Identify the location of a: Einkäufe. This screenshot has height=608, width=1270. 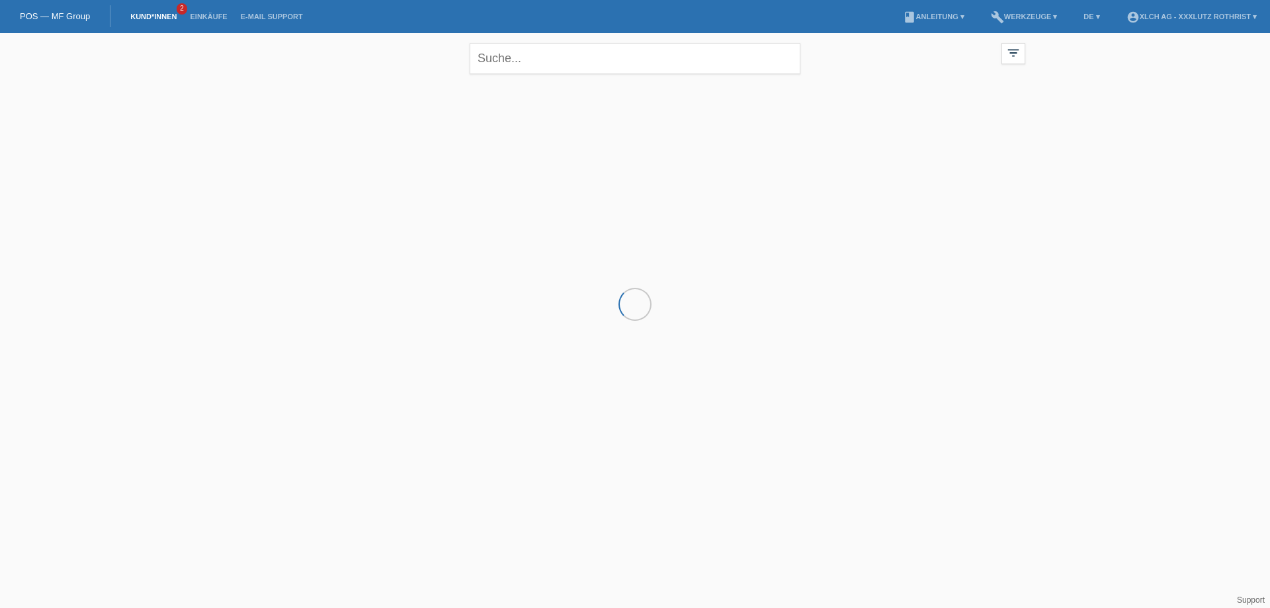
(208, 17).